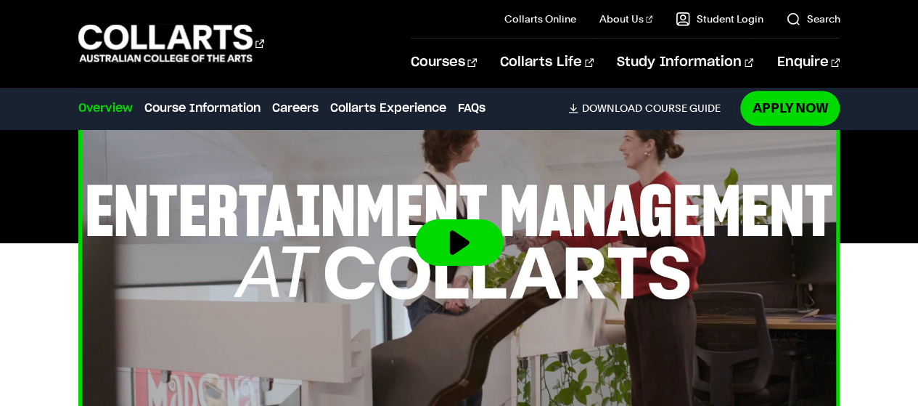 The image size is (918, 406). I want to click on a: Careers, so click(295, 108).